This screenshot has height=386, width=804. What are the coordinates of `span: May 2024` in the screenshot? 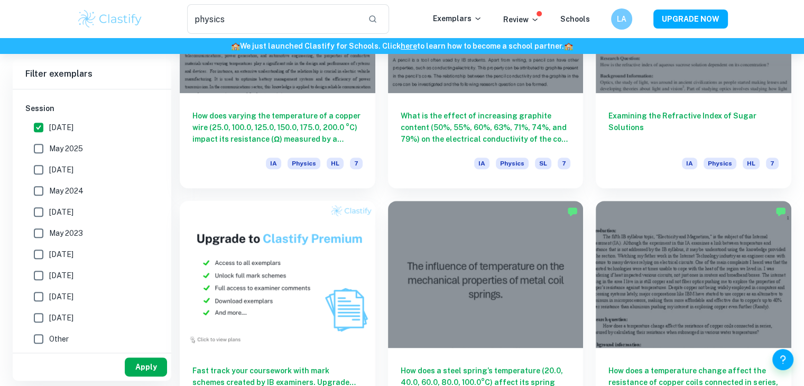 It's located at (66, 191).